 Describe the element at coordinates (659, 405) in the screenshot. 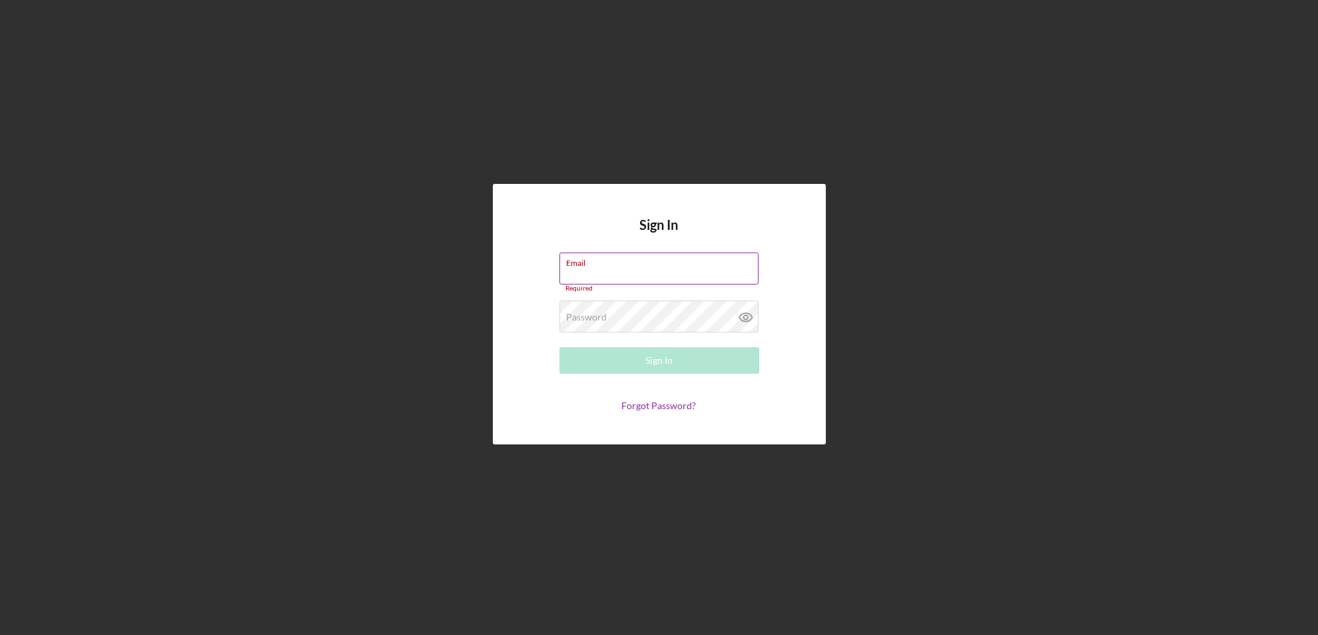

I see `a: Forgot Password?` at that location.